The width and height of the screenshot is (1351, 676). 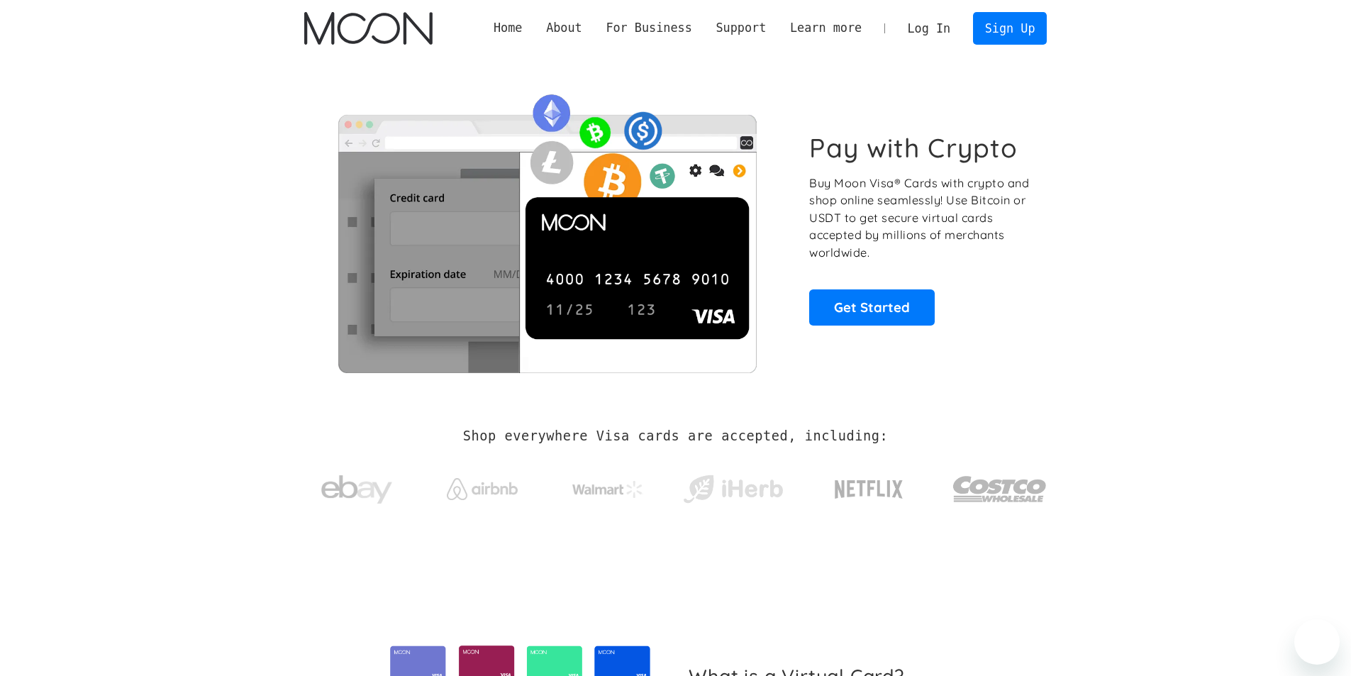 I want to click on h1: Pay with Crypto, so click(x=913, y=147).